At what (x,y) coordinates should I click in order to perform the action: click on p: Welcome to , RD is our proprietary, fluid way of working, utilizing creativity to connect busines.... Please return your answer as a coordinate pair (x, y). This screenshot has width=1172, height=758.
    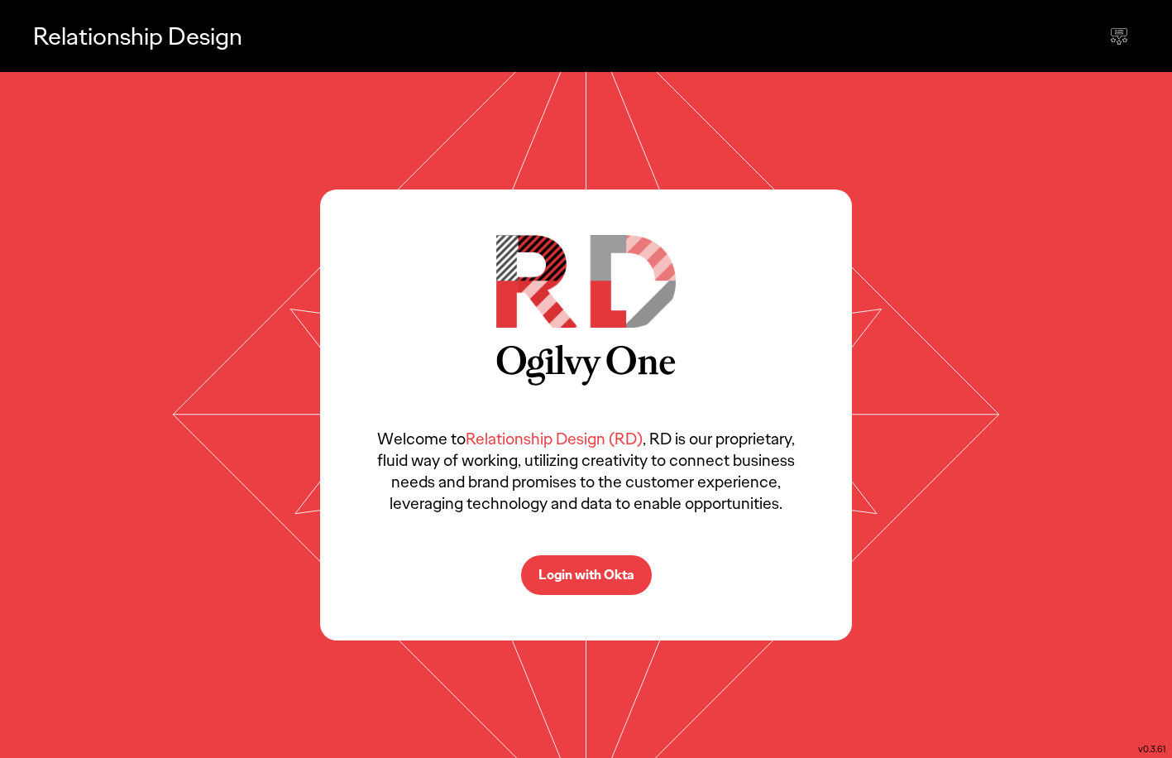
    Looking at the image, I should click on (585, 471).